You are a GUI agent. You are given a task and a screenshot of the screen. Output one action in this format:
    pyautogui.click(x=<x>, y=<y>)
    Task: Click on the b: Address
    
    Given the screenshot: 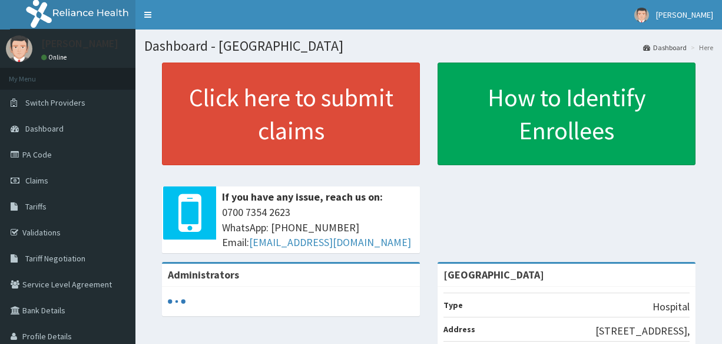 What is the action you would take?
    pyautogui.click(x=460, y=329)
    